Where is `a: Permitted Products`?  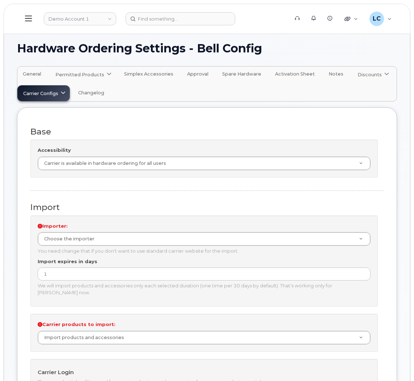 a: Permitted Products is located at coordinates (82, 74).